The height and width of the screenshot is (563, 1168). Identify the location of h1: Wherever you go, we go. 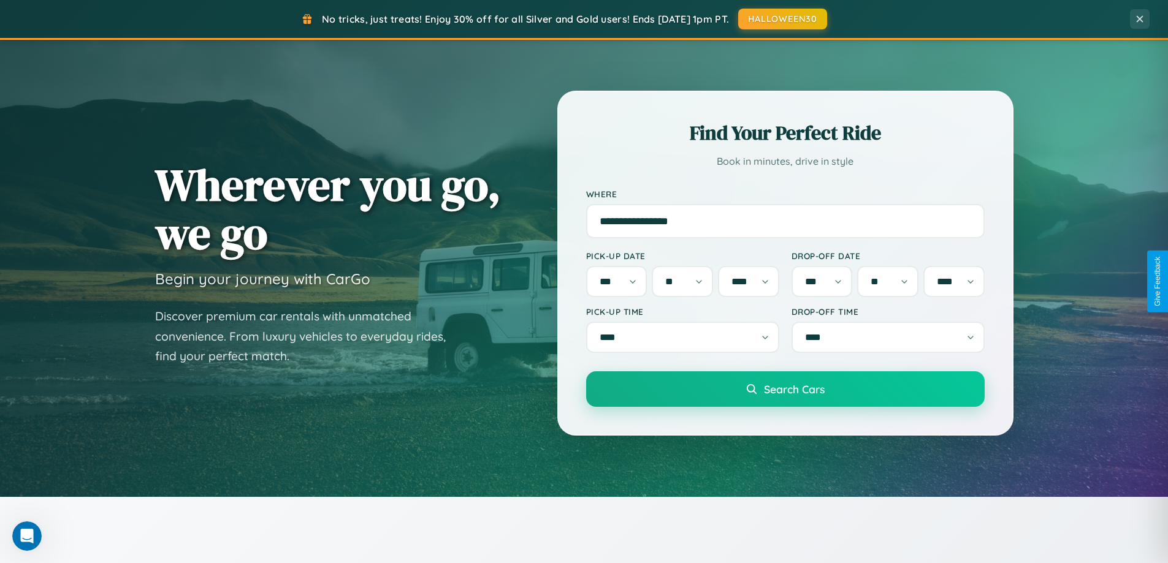
(328, 209).